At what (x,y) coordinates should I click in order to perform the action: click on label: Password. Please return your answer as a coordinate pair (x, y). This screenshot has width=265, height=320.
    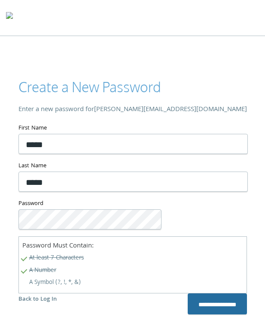
    Looking at the image, I should click on (133, 204).